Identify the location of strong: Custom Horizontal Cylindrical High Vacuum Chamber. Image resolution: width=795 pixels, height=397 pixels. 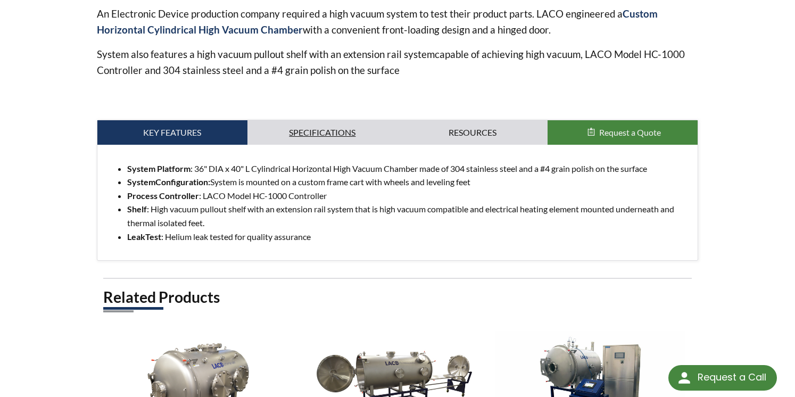
(377, 21).